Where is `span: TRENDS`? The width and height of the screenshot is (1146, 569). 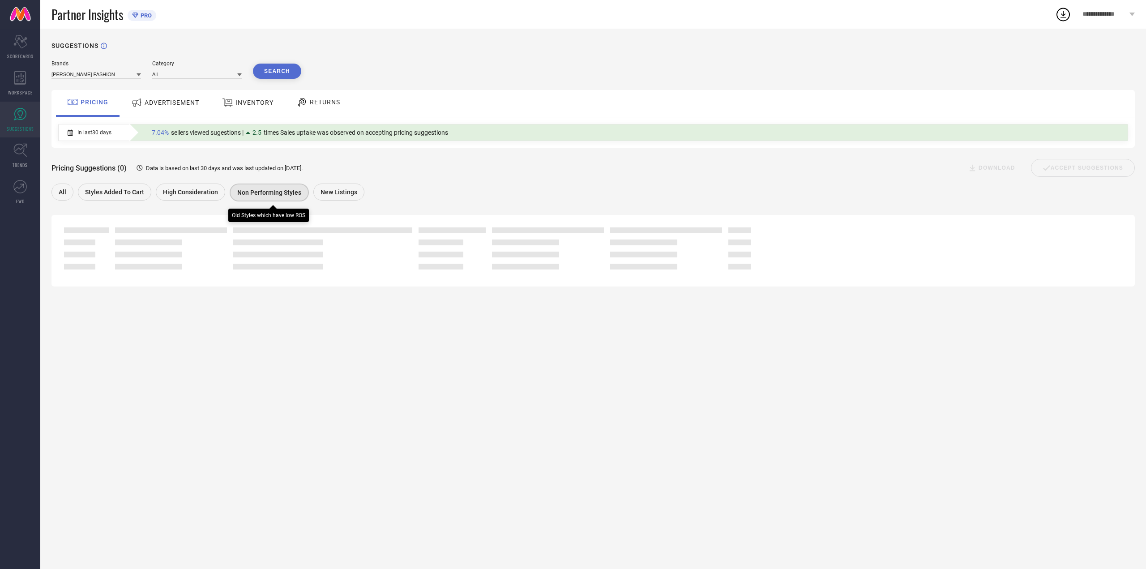
span: TRENDS is located at coordinates (20, 165).